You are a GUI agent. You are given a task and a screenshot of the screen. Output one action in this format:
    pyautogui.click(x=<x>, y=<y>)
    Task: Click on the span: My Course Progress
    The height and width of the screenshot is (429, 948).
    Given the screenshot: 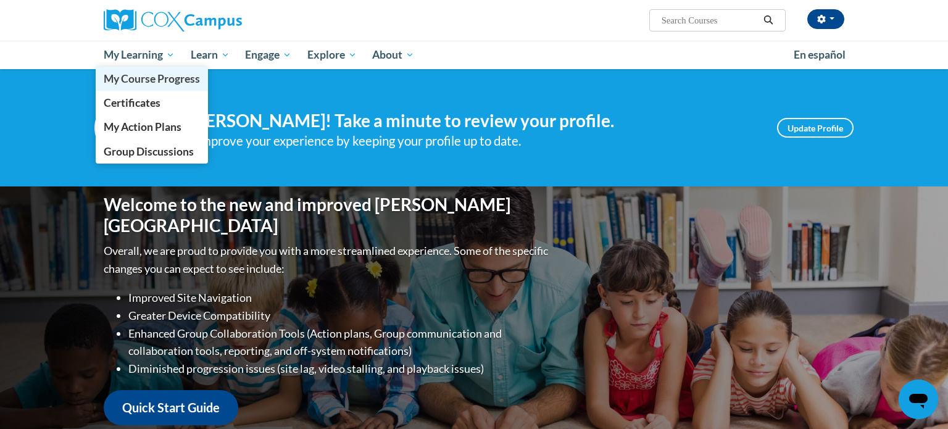 What is the action you would take?
    pyautogui.click(x=152, y=78)
    